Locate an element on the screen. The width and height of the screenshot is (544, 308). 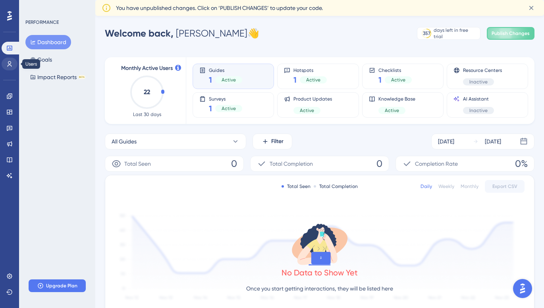
span: Total Seen is located at coordinates (137, 164).